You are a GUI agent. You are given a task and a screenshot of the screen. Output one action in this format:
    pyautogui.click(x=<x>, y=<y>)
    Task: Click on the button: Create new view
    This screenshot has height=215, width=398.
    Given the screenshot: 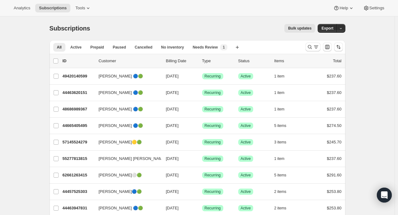 What is the action you would take?
    pyautogui.click(x=237, y=47)
    